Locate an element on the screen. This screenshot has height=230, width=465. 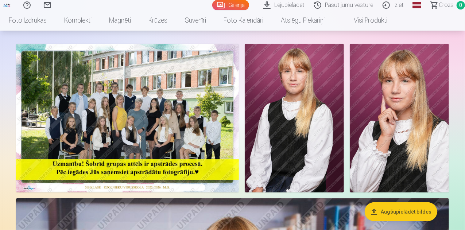
a: Atslēgu piekariņi is located at coordinates (302, 20).